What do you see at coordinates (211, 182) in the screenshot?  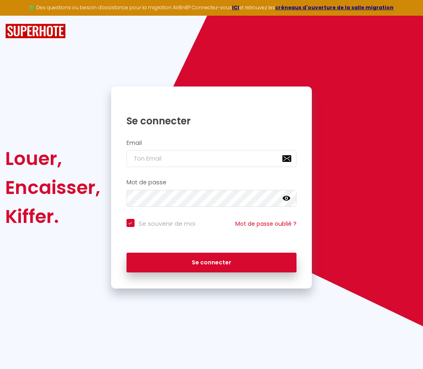 I see `h2: Mot de passe` at bounding box center [211, 182].